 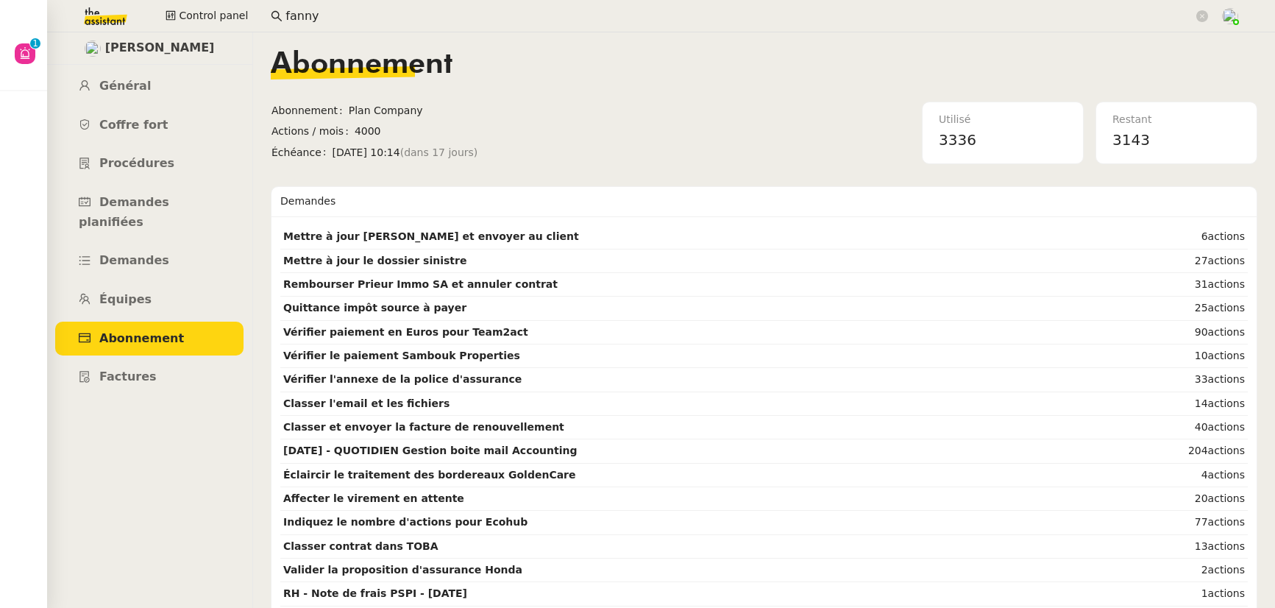 I want to click on td: 31, so click(x=1191, y=285).